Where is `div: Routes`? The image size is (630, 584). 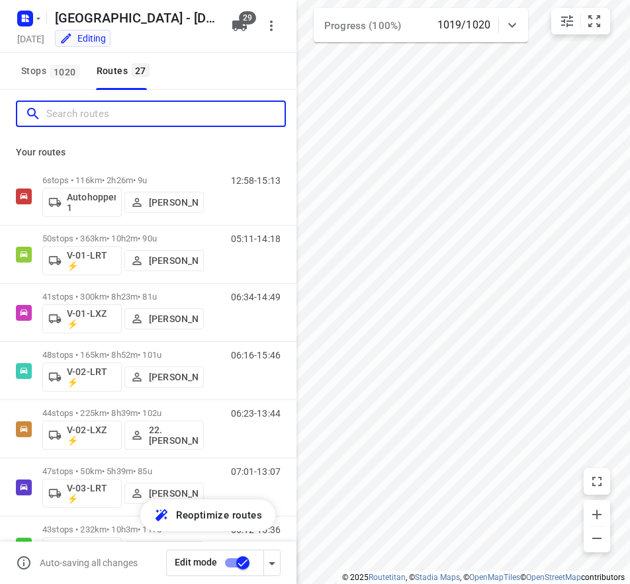
div: Routes is located at coordinates (125, 71).